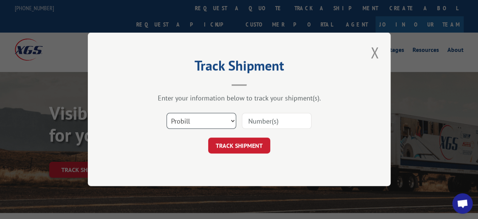  I want to click on button: Close modal, so click(374, 52).